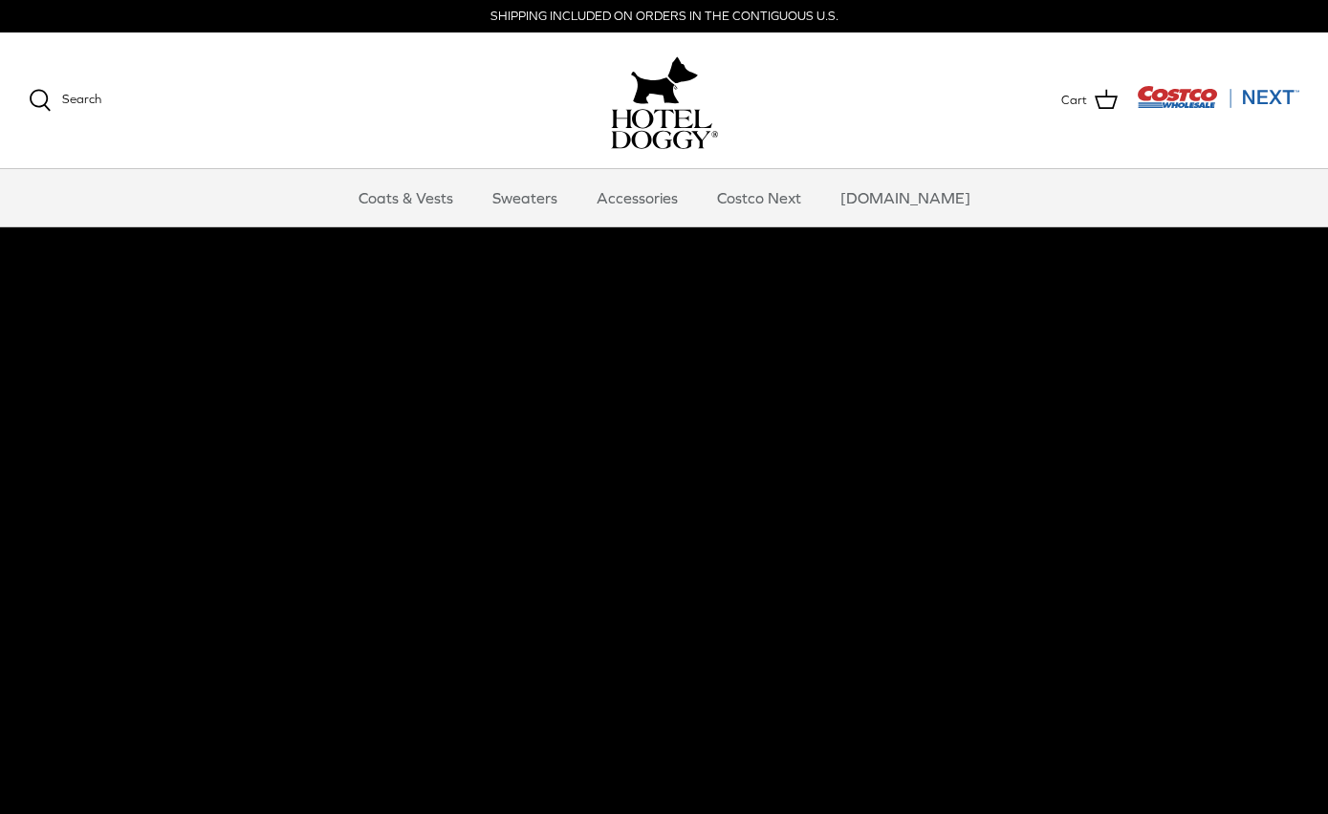  I want to click on a: Search, so click(65, 100).